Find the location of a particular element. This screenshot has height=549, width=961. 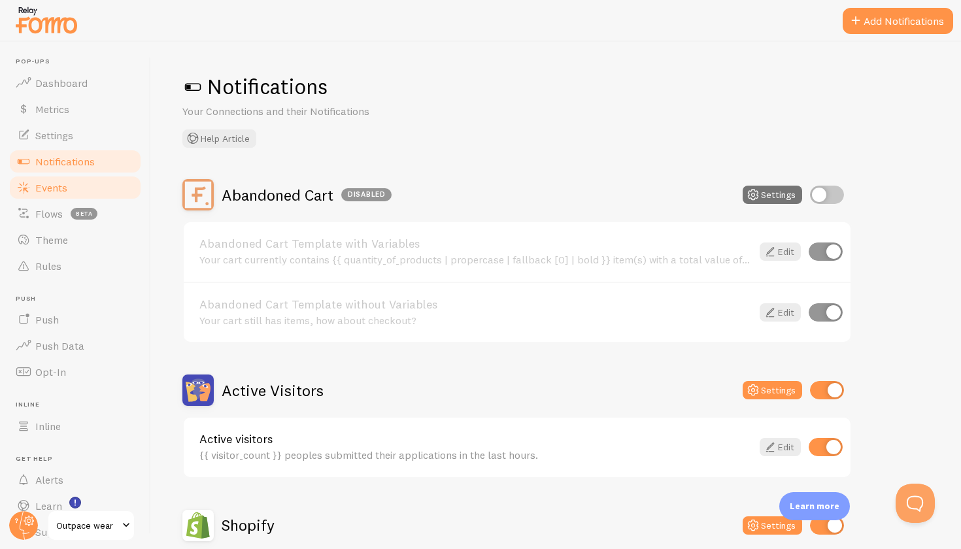

a: Push is located at coordinates (75, 320).